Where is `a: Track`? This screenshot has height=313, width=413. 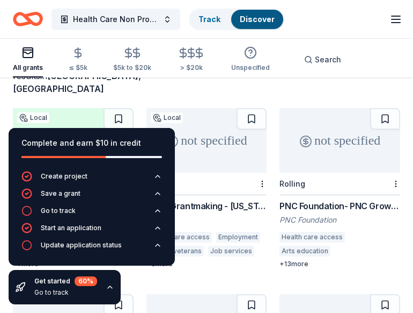 a: Track is located at coordinates (209, 19).